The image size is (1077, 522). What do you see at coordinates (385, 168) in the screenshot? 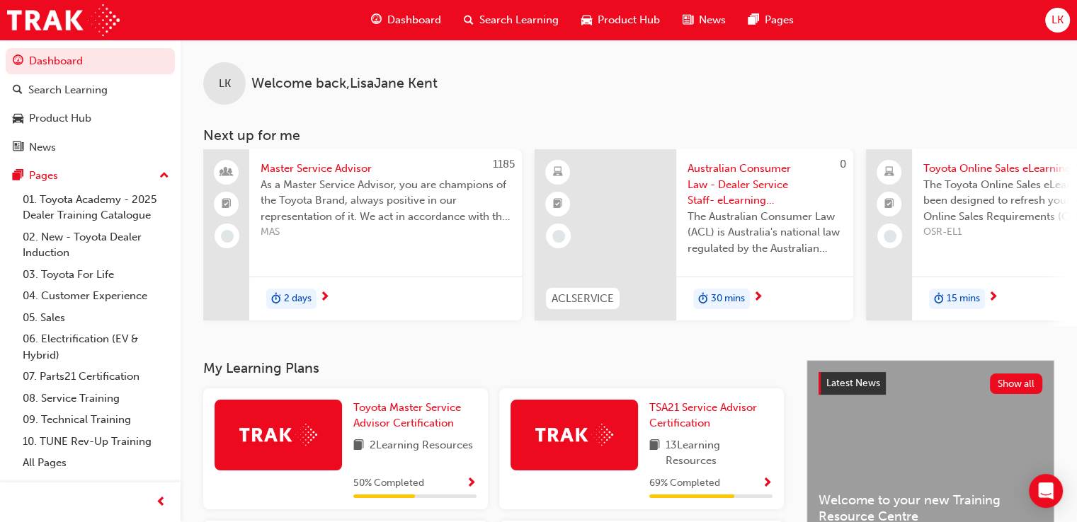
I see `span: Master Service Advisor` at bounding box center [385, 168].